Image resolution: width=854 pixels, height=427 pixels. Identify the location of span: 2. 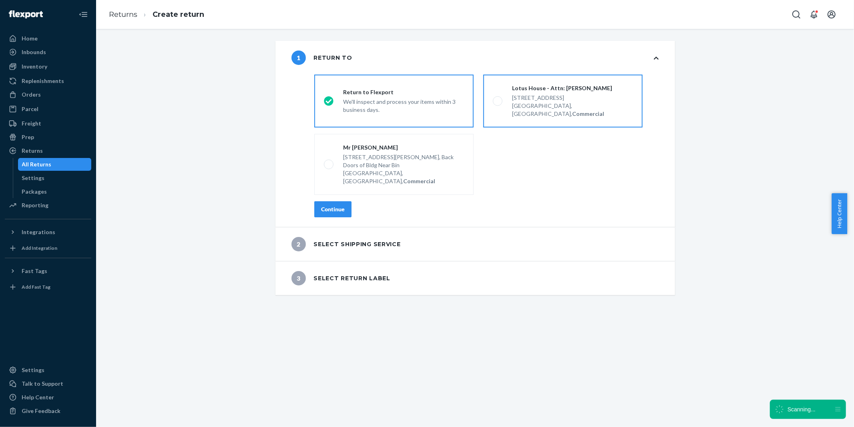
(299, 244).